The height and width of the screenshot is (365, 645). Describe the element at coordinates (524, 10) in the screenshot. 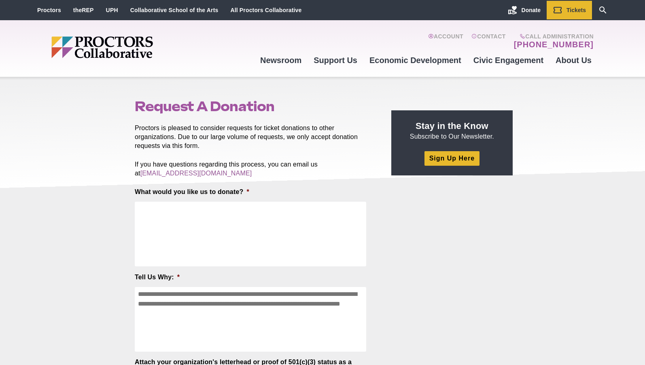

I see `a: Donate` at that location.